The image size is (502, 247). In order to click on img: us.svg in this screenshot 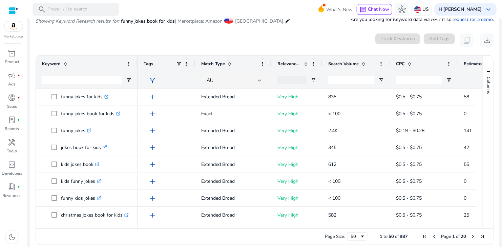, I will do `click(417, 9)`.